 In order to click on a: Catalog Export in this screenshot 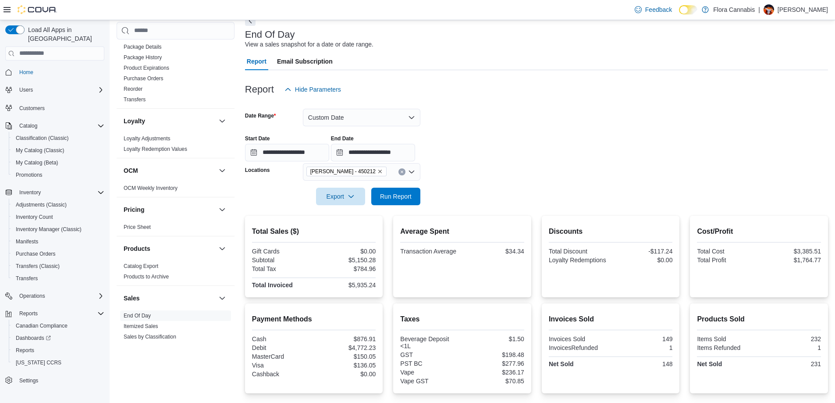, I will do `click(141, 266)`.